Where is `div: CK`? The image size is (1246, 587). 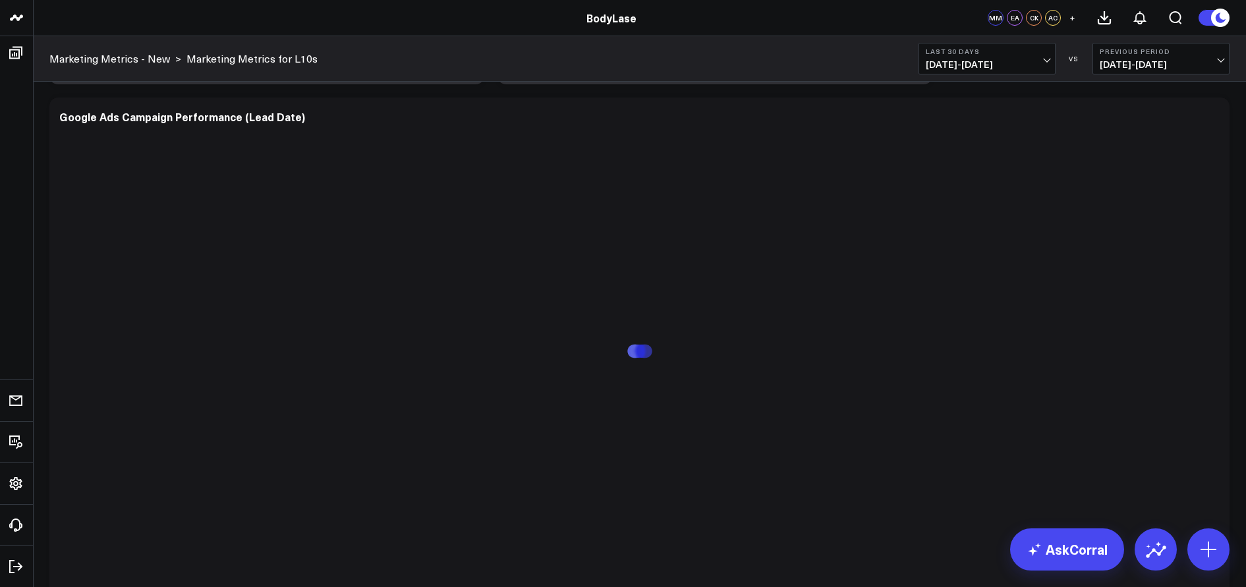
div: CK is located at coordinates (1034, 18).